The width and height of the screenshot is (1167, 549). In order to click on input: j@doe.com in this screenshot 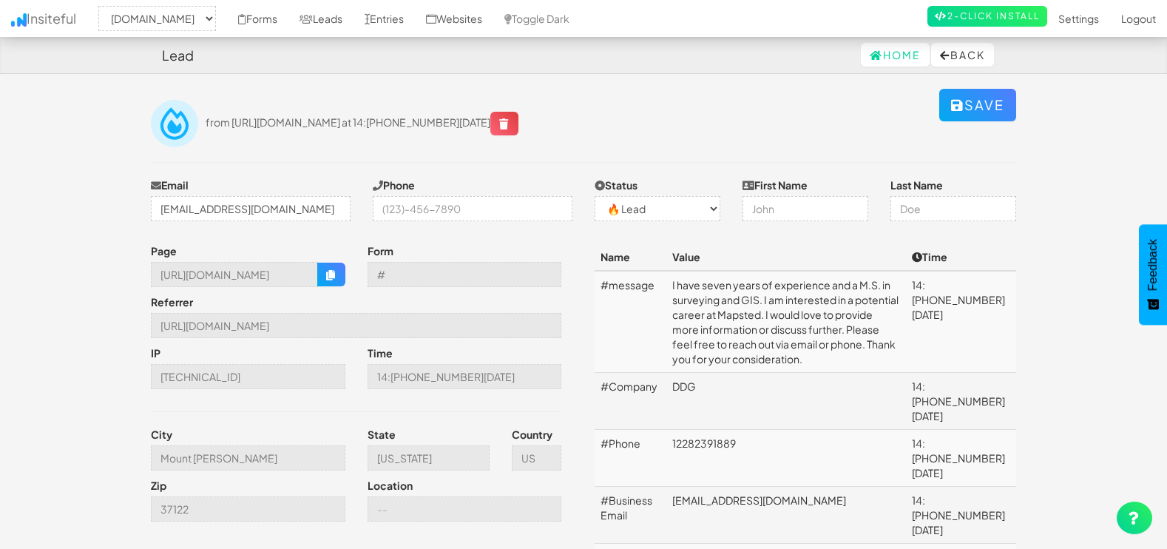, I will do `click(251, 209)`.